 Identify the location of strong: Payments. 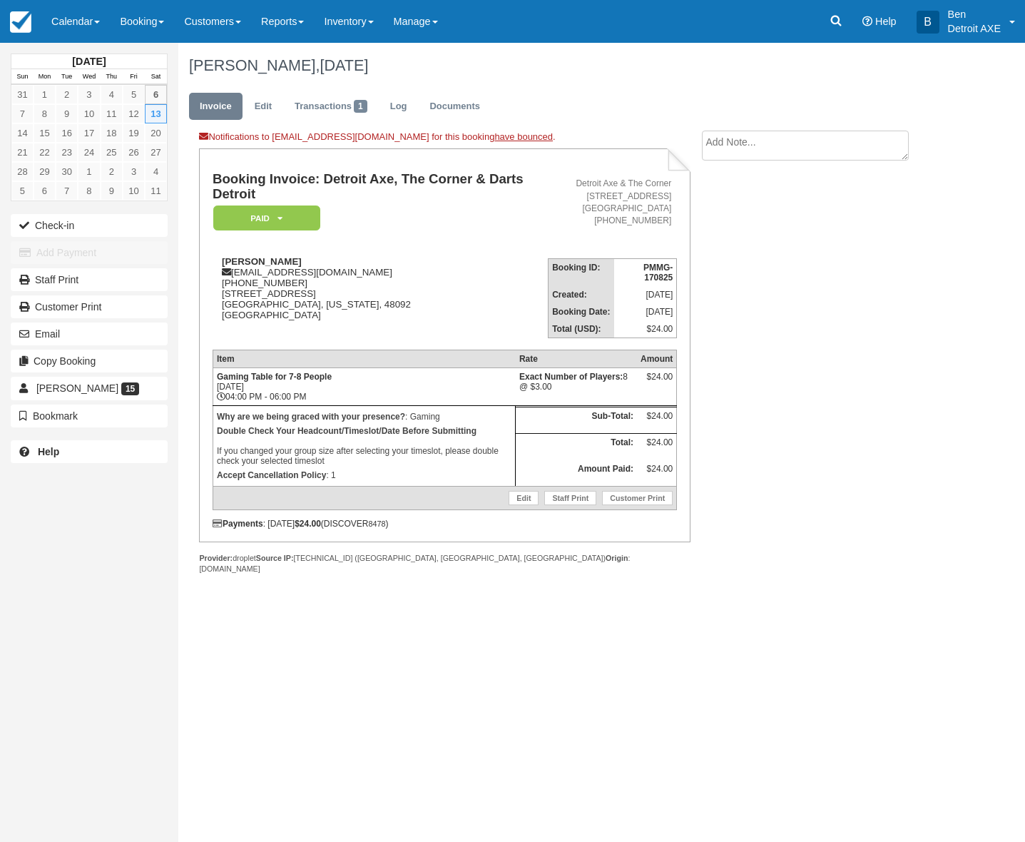
(238, 524).